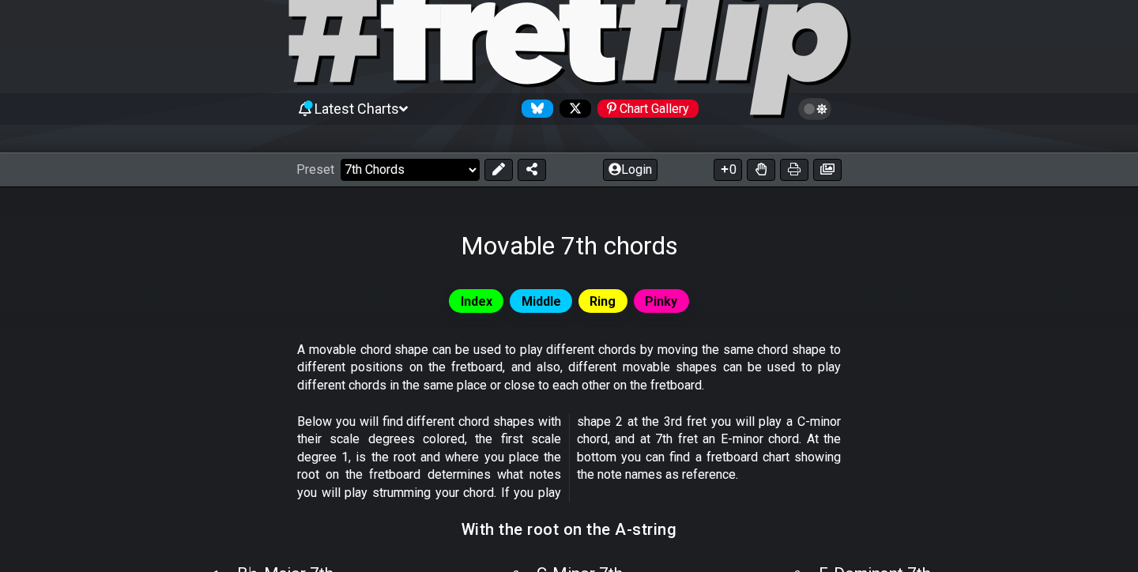 The width and height of the screenshot is (1138, 572). I want to click on span: Preset, so click(315, 169).